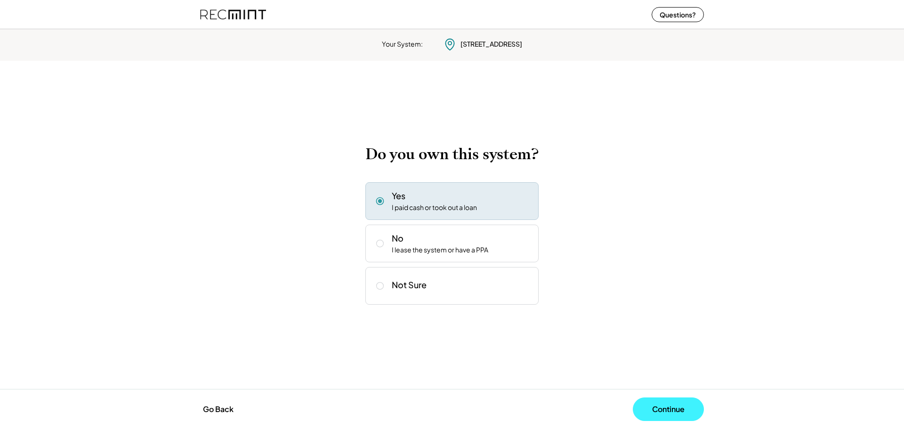 The height and width of the screenshot is (429, 904). I want to click on h2: Do you own this system?, so click(452, 154).